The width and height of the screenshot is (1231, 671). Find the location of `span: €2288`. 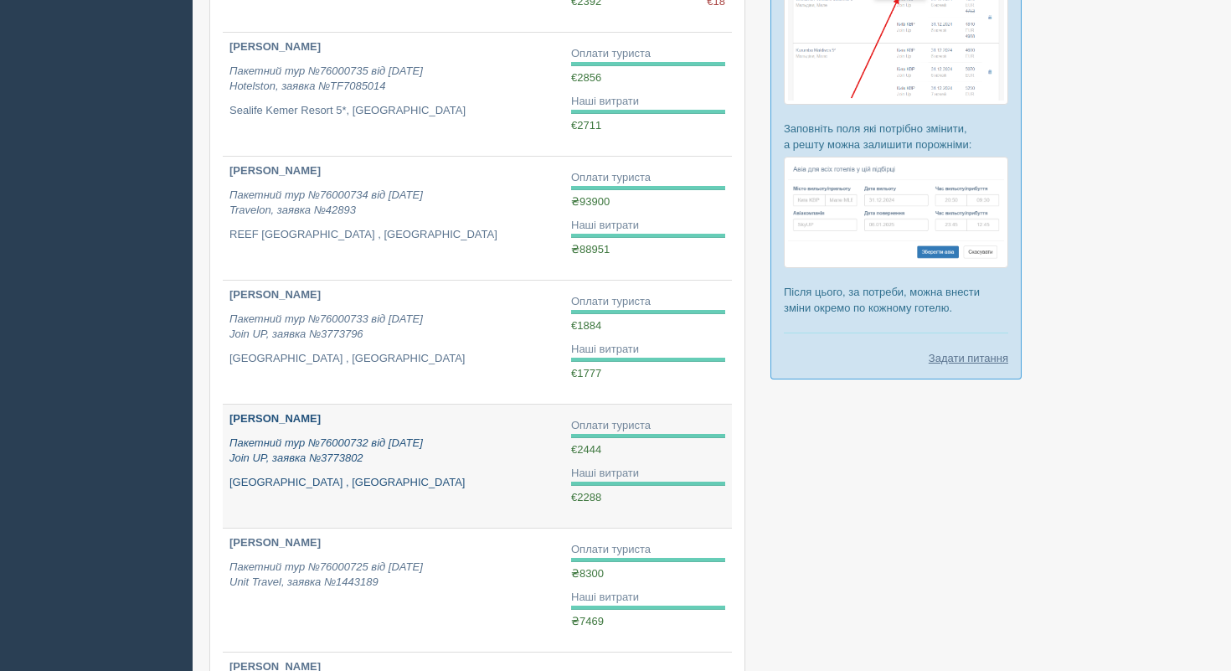

span: €2288 is located at coordinates (586, 497).